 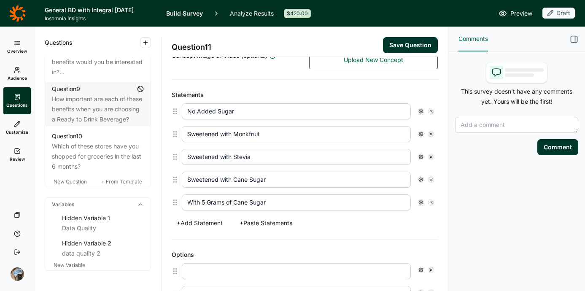 What do you see at coordinates (200, 223) in the screenshot?
I see `button: +Add Statement` at bounding box center [200, 223].